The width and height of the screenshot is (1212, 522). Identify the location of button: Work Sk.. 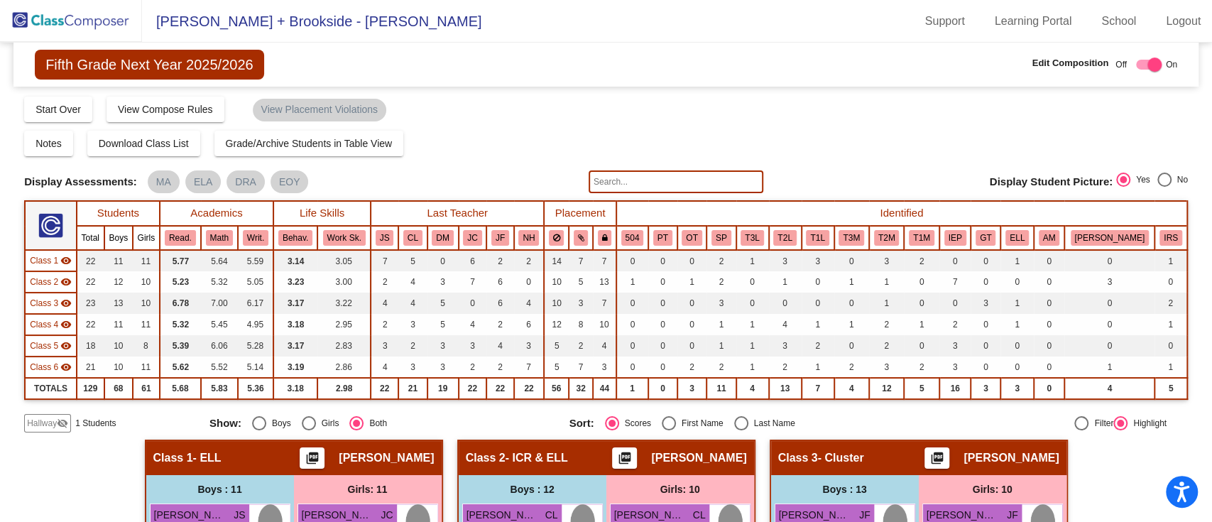
(344, 238).